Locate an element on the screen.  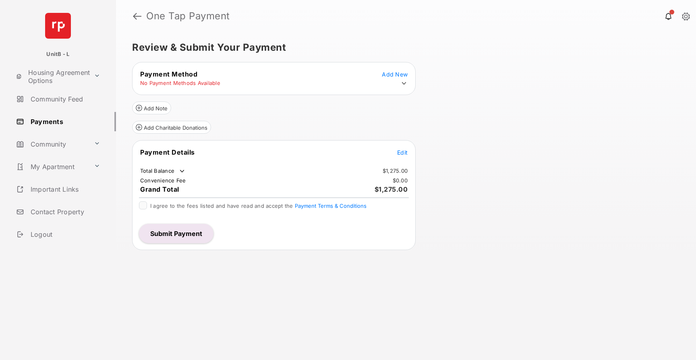
td: Convenience Fee is located at coordinates (163, 180).